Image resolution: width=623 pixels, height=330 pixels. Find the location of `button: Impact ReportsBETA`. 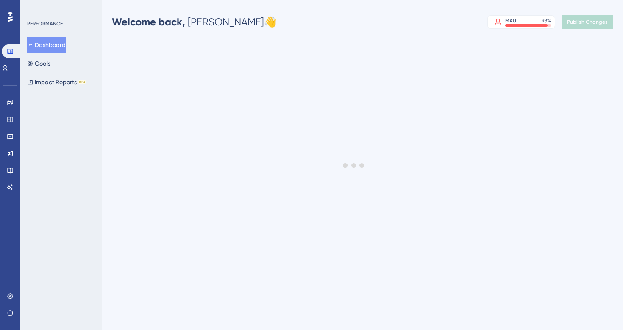

button: Impact ReportsBETA is located at coordinates (56, 82).